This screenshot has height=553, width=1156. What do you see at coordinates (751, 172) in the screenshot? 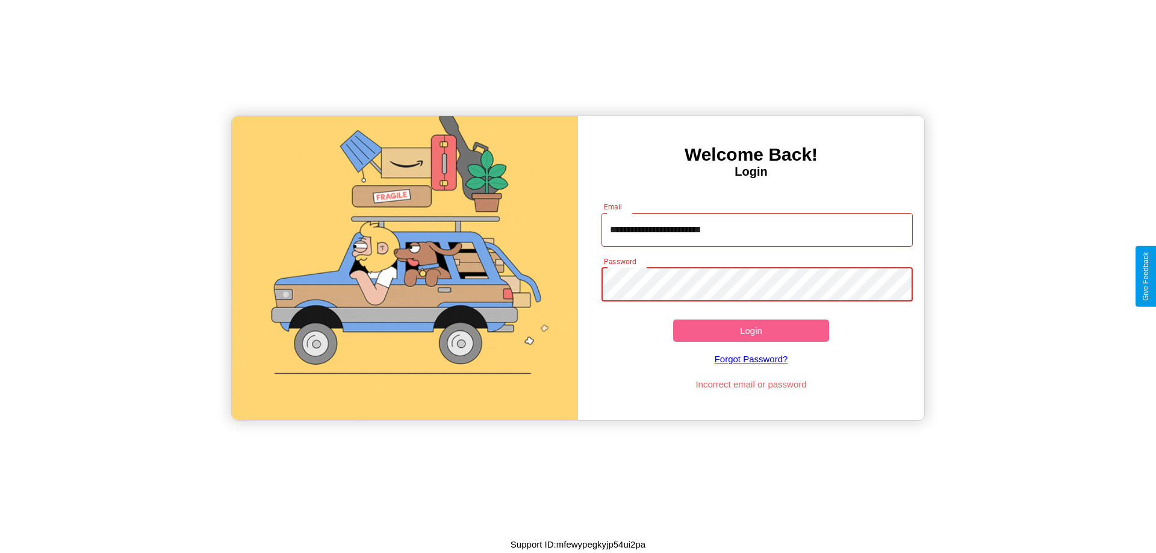
I see `h4: Login` at bounding box center [751, 172].